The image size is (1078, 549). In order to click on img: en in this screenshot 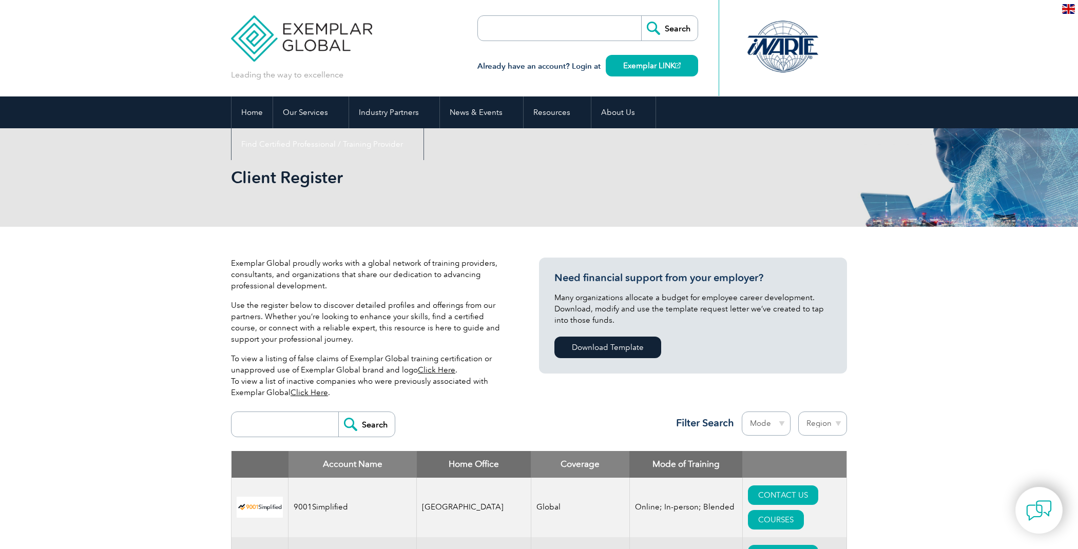, I will do `click(1068, 9)`.